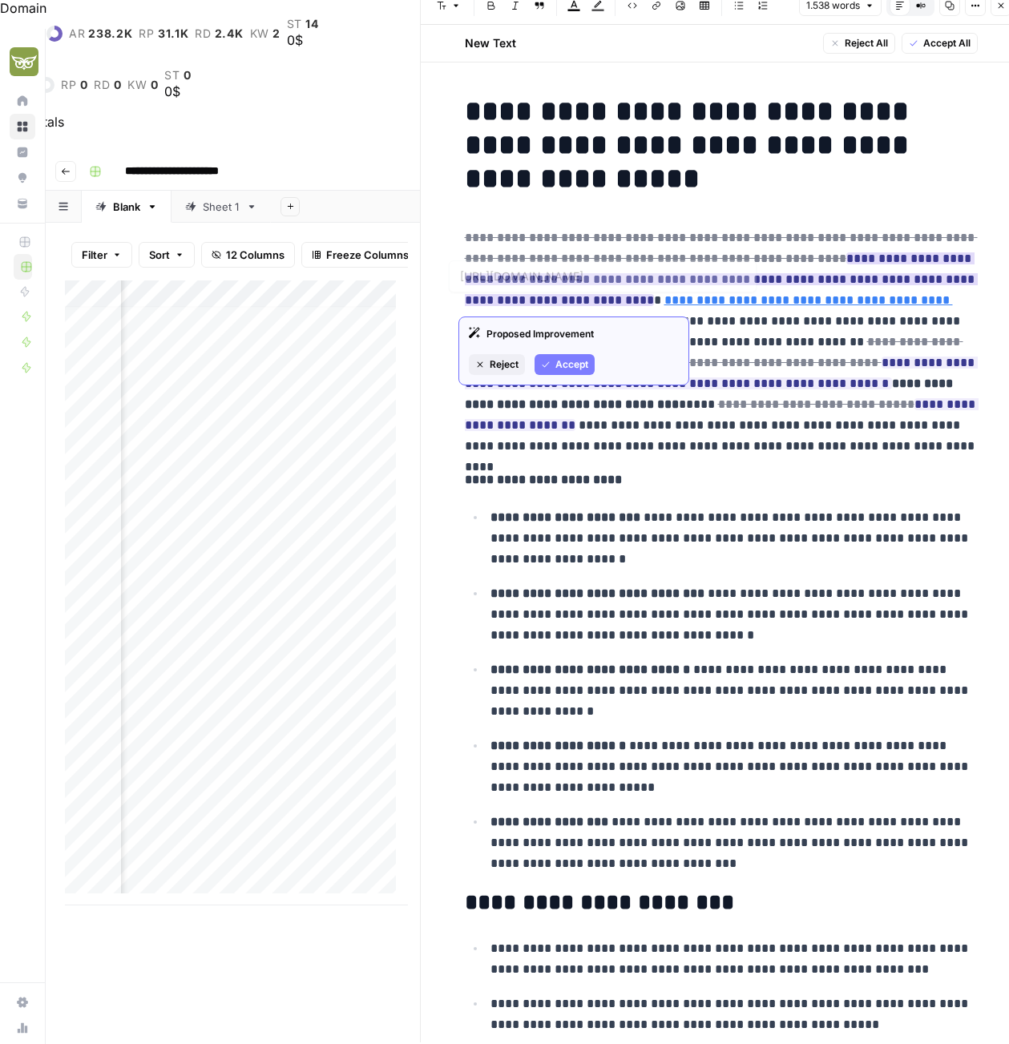  I want to click on a: Usage, so click(22, 1028).